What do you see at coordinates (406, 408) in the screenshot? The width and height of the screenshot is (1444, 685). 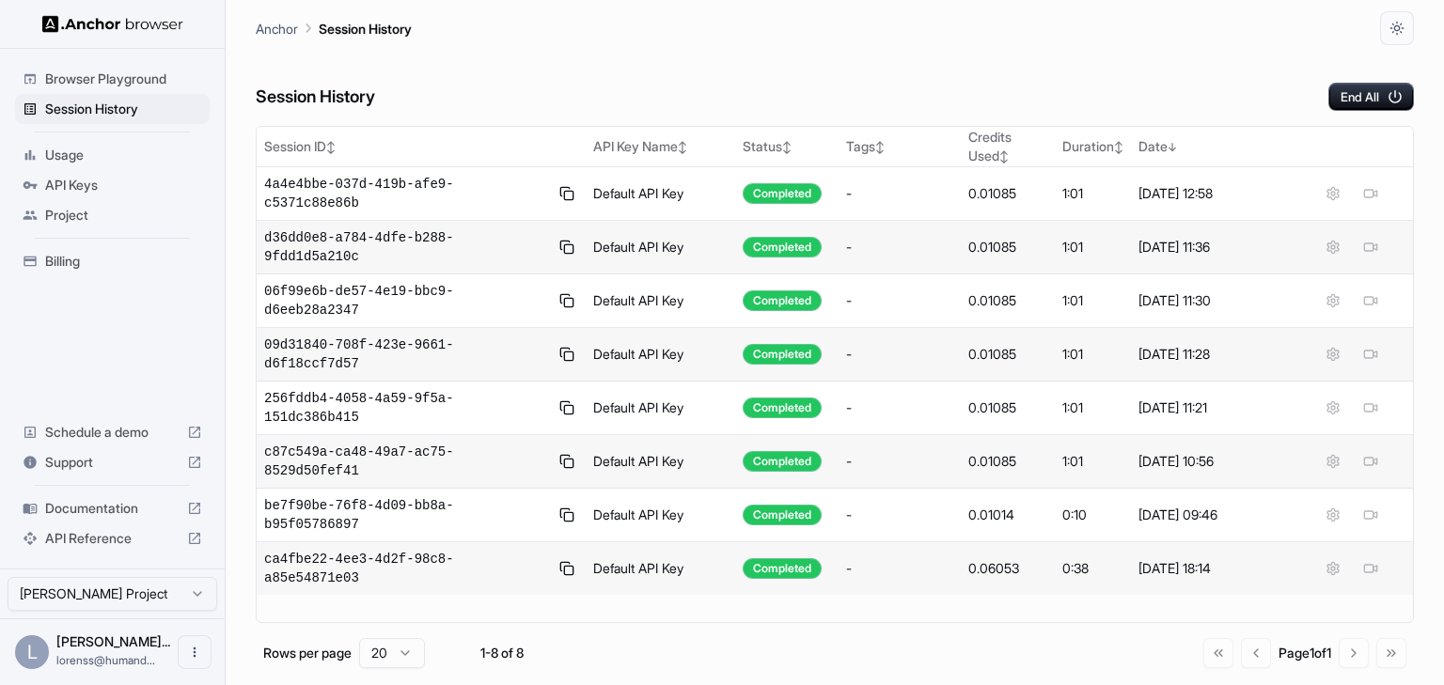 I see `span: 256fddb4-4058-4a59-9f5a-151dc386b415` at bounding box center [406, 408].